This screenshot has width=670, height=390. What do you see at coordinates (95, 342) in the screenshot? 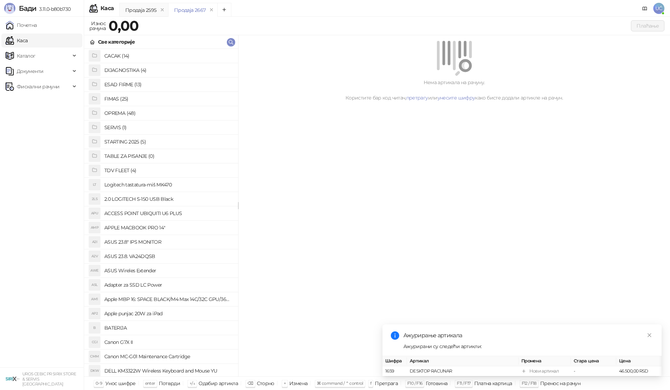
I see `div: CGI` at bounding box center [95, 342].